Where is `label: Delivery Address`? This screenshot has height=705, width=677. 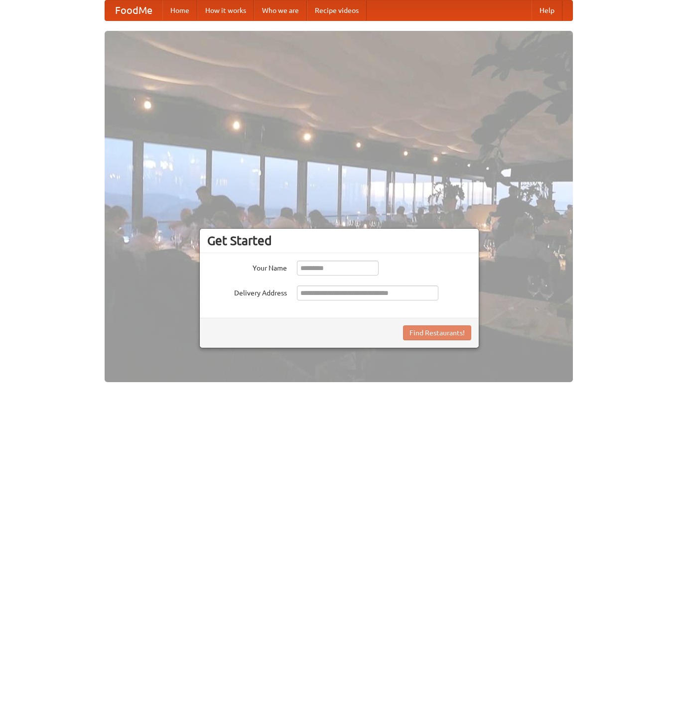
label: Delivery Address is located at coordinates (247, 291).